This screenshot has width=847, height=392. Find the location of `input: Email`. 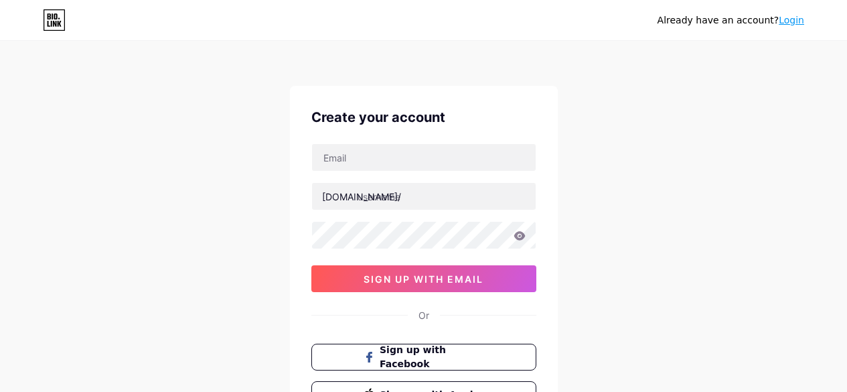

input: Email is located at coordinates (424, 157).